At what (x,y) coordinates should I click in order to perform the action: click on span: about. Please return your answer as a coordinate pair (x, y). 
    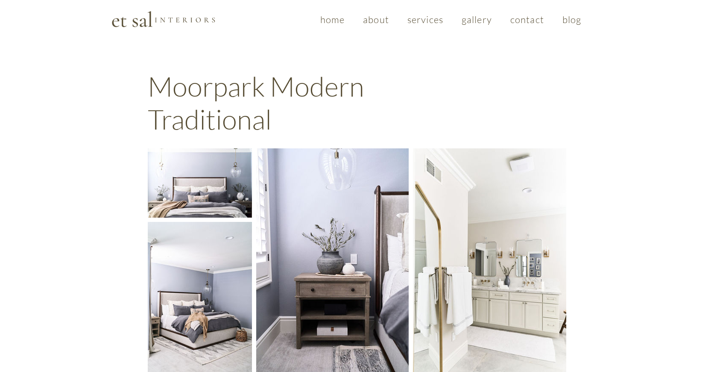
    Looking at the image, I should click on (376, 19).